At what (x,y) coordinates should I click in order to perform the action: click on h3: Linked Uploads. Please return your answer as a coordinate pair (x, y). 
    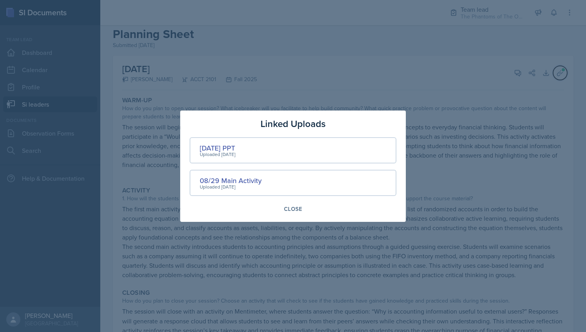
    Looking at the image, I should click on (293, 124).